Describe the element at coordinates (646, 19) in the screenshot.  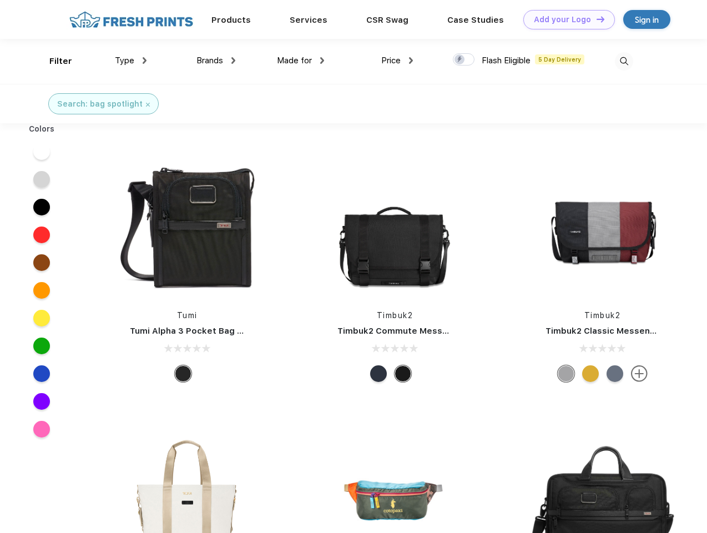
I see `a: Sign in` at that location.